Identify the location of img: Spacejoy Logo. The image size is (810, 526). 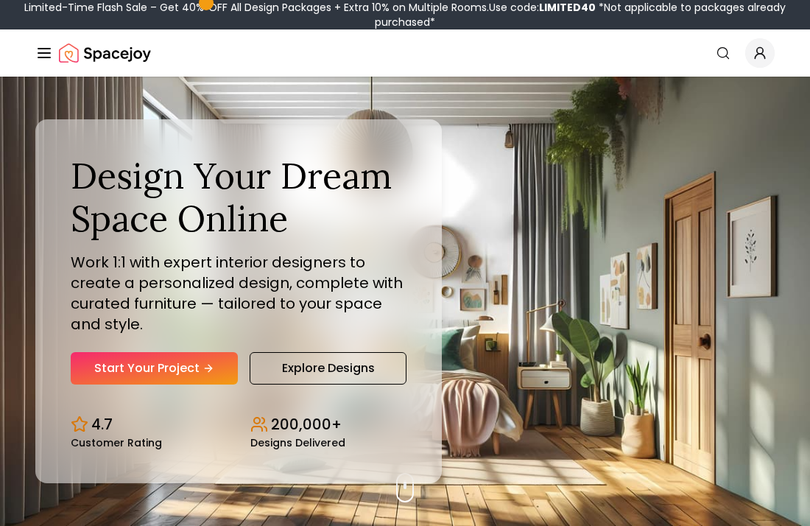
(105, 53).